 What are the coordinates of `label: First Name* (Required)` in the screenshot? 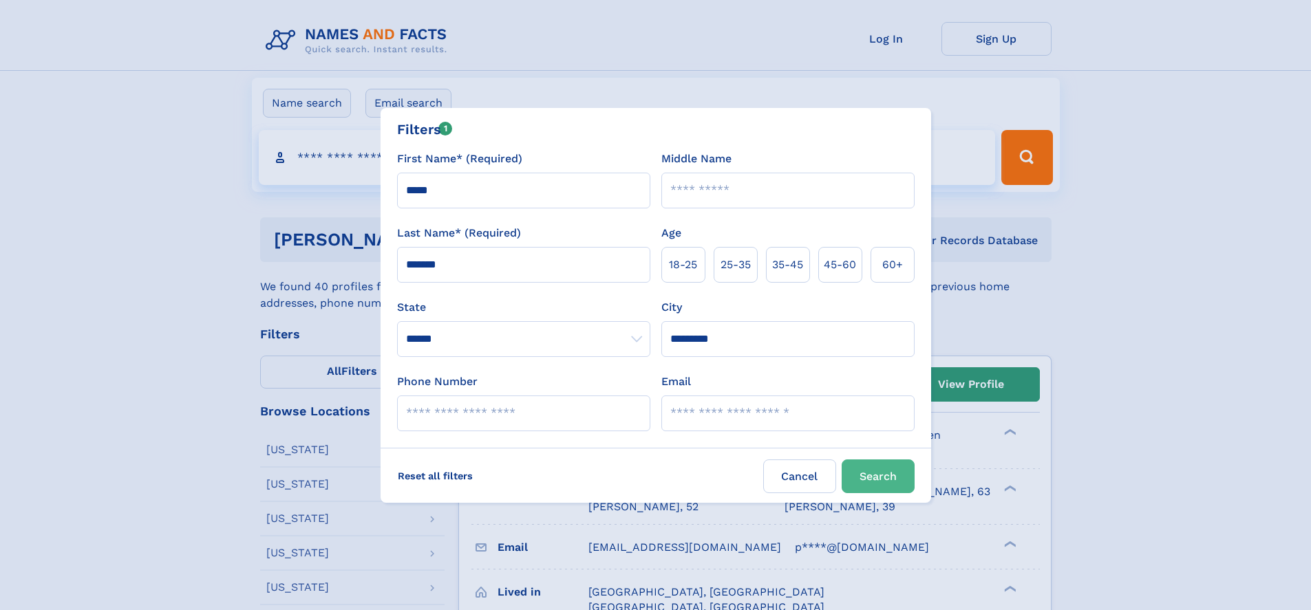 It's located at (460, 159).